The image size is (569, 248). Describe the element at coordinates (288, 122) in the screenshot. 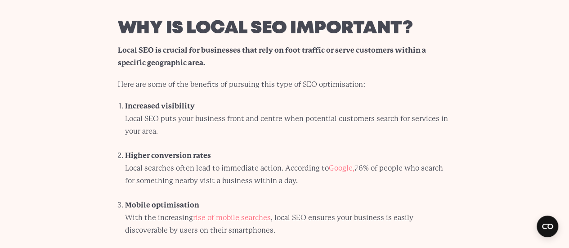

I see `li: Local SEO puts your business front and centre when potential customers search for services in you...` at that location.